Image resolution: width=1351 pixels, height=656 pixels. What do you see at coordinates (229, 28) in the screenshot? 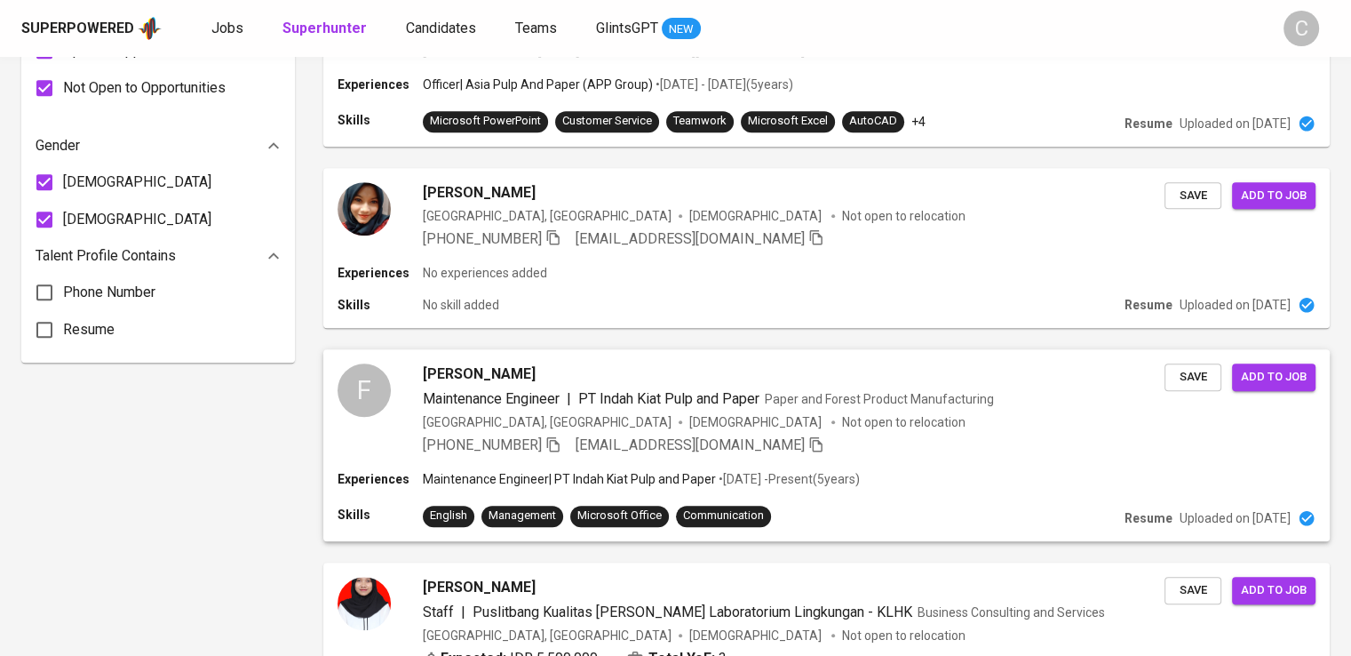
I see `a: Jobs` at bounding box center [229, 28].